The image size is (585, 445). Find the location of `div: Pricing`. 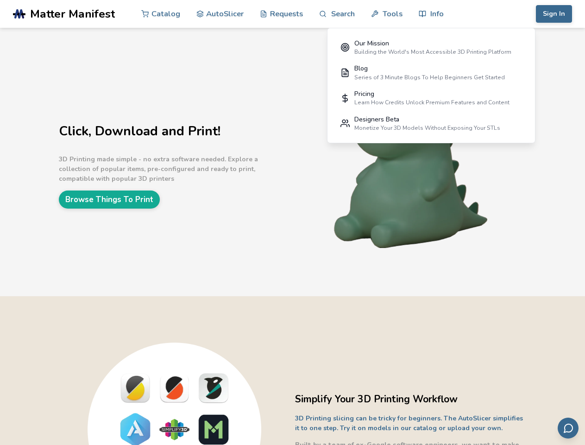

div: Pricing is located at coordinates (432, 94).